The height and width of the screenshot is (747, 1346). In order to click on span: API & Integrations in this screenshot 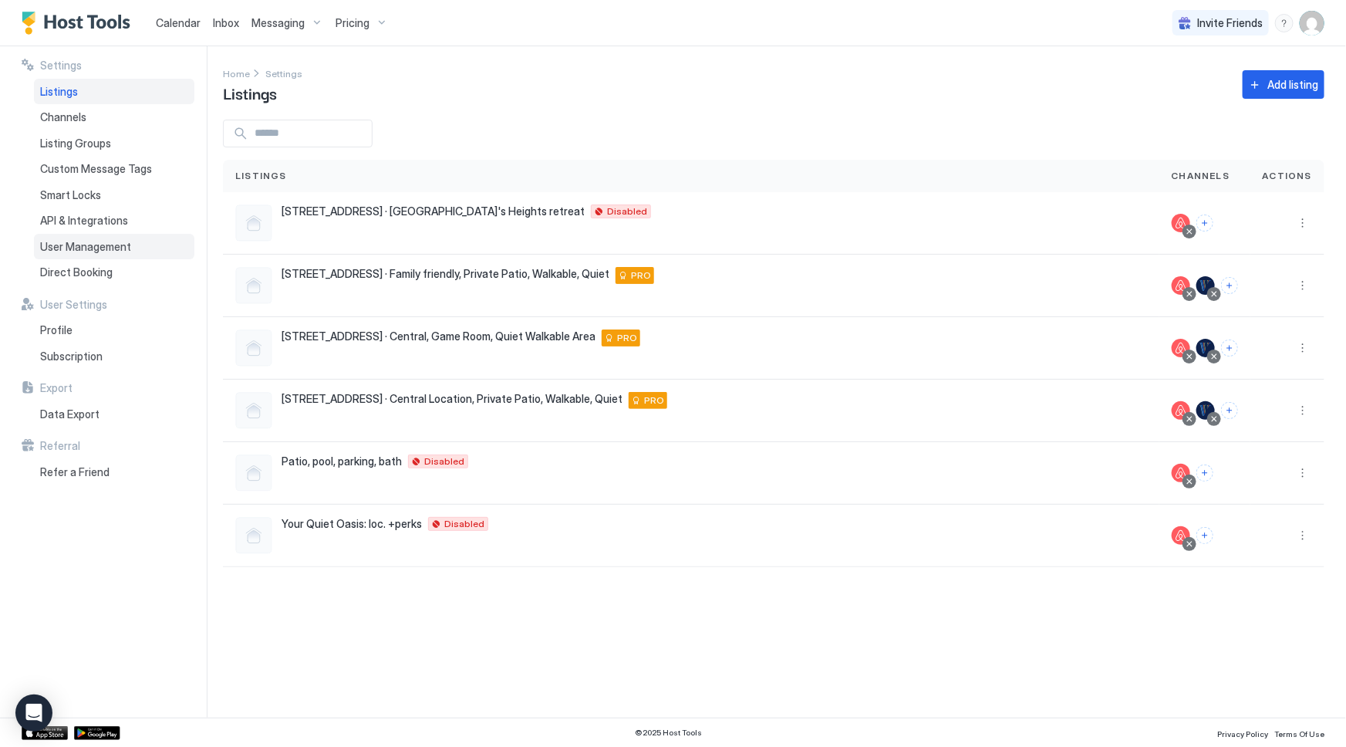, I will do `click(84, 221)`.